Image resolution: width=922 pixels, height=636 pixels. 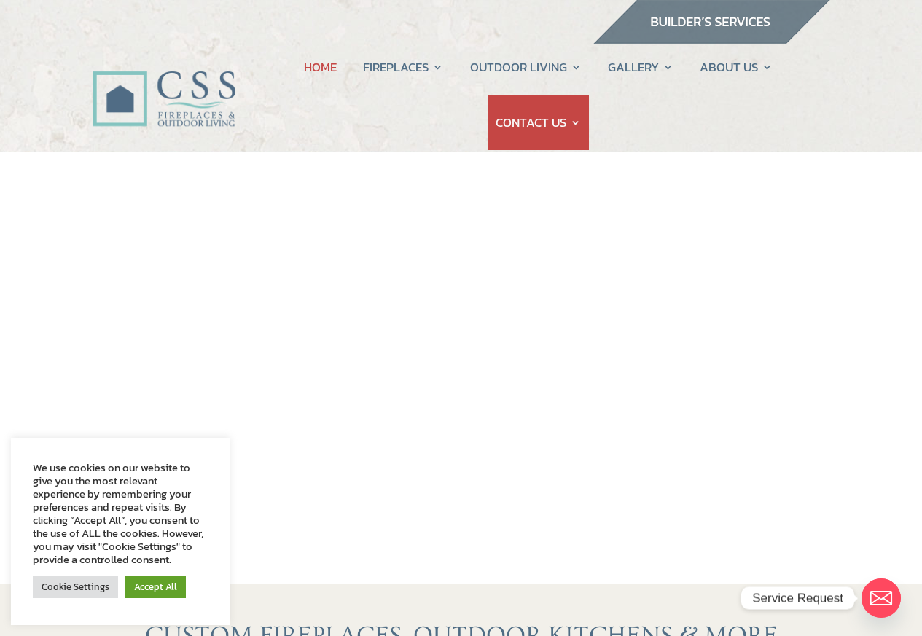 What do you see at coordinates (164, 83) in the screenshot?
I see `img: CSS Fireplaces & Outdoor Living (Formerly Construction Solutions & Supply)- Jacksonville Ormond B...` at bounding box center [164, 83].